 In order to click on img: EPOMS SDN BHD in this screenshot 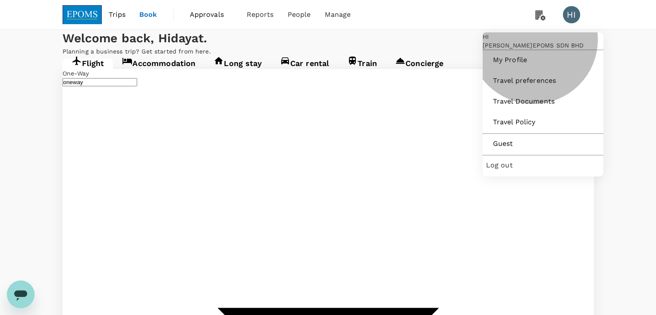, I will do `click(82, 15)`.